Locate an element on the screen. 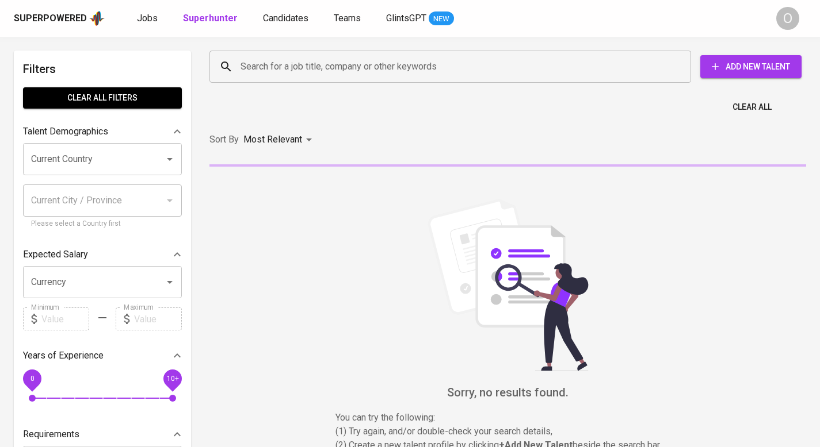  div: Expected Salary is located at coordinates (102, 255).